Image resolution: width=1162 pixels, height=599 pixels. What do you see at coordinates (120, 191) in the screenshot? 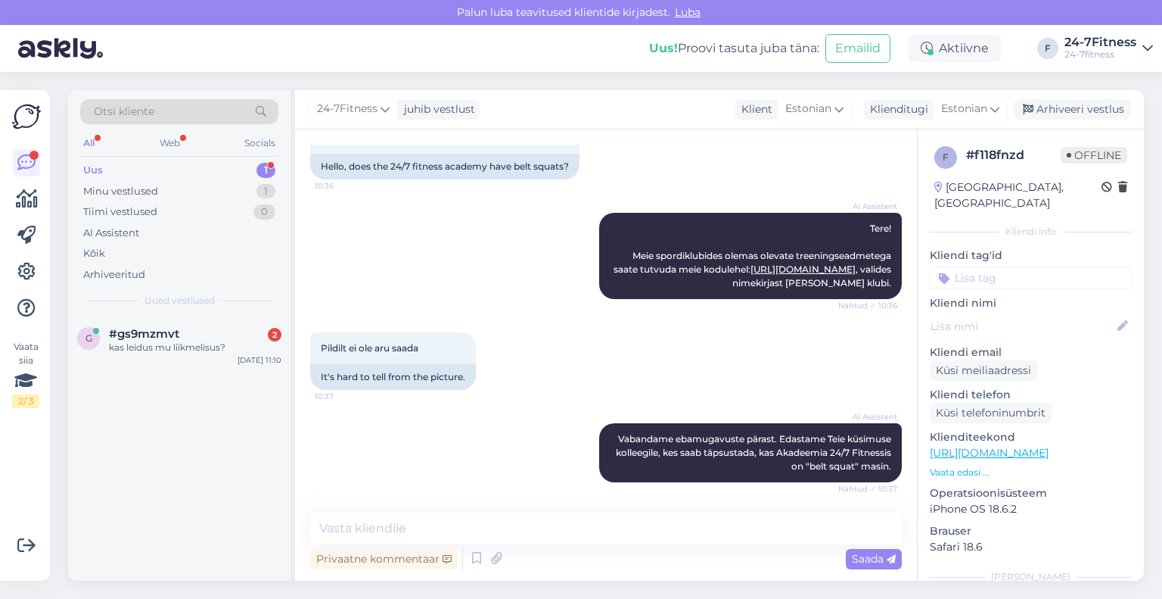
I see `div: Minu vestlused` at bounding box center [120, 191].